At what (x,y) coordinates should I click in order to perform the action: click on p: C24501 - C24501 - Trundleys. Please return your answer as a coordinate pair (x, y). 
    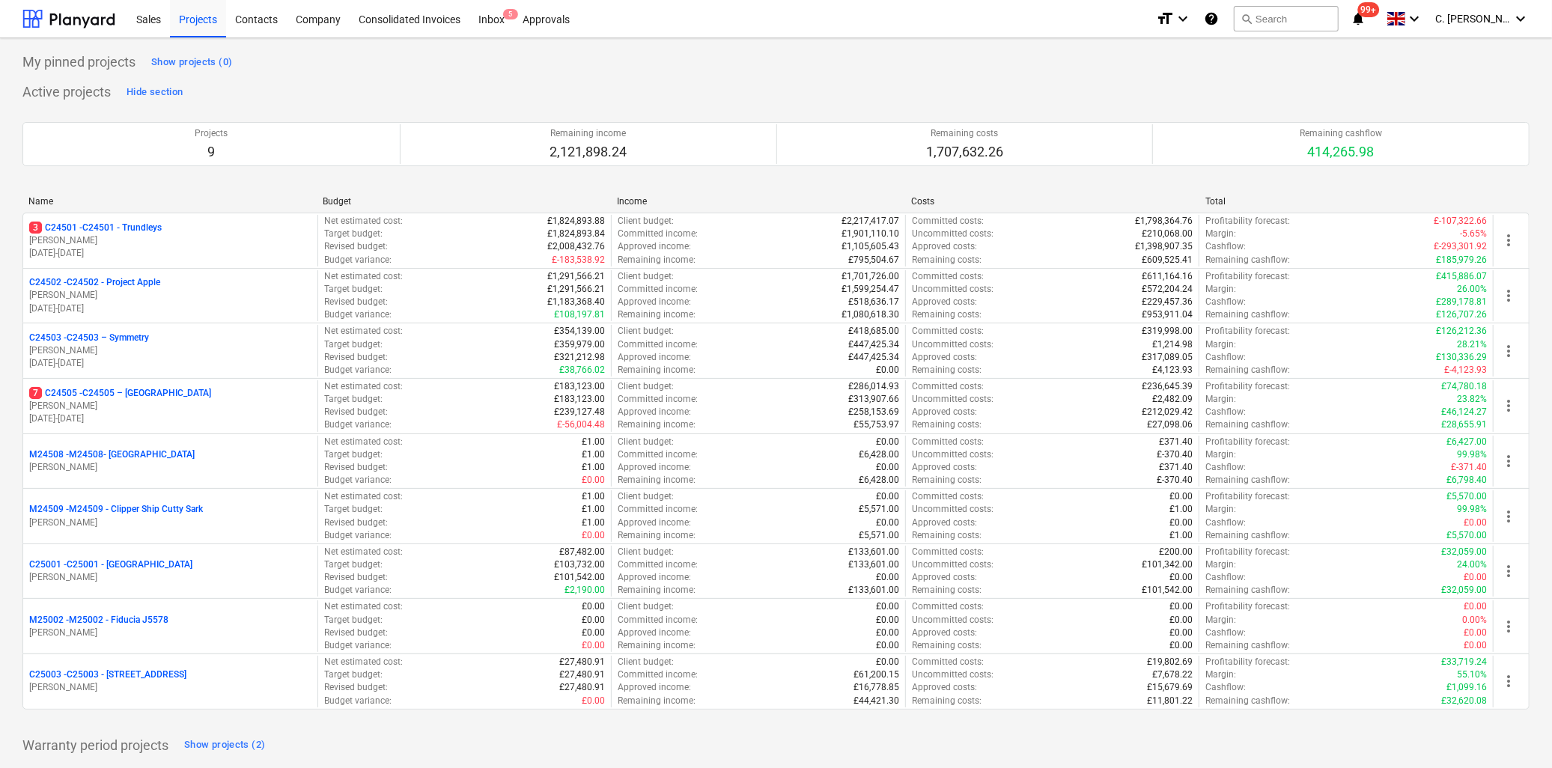
    Looking at the image, I should click on (95, 228).